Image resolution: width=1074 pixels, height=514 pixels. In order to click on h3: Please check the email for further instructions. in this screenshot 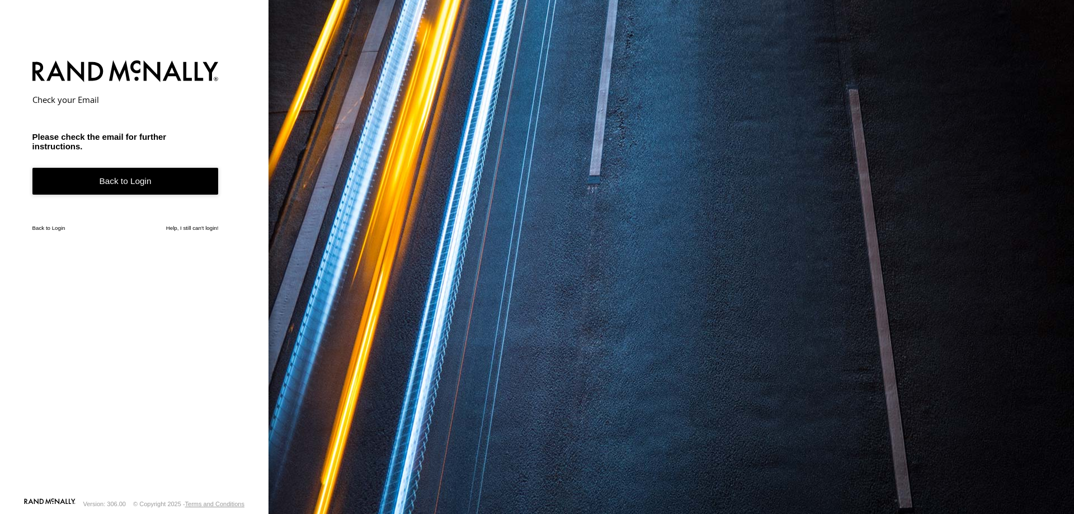, I will do `click(125, 142)`.